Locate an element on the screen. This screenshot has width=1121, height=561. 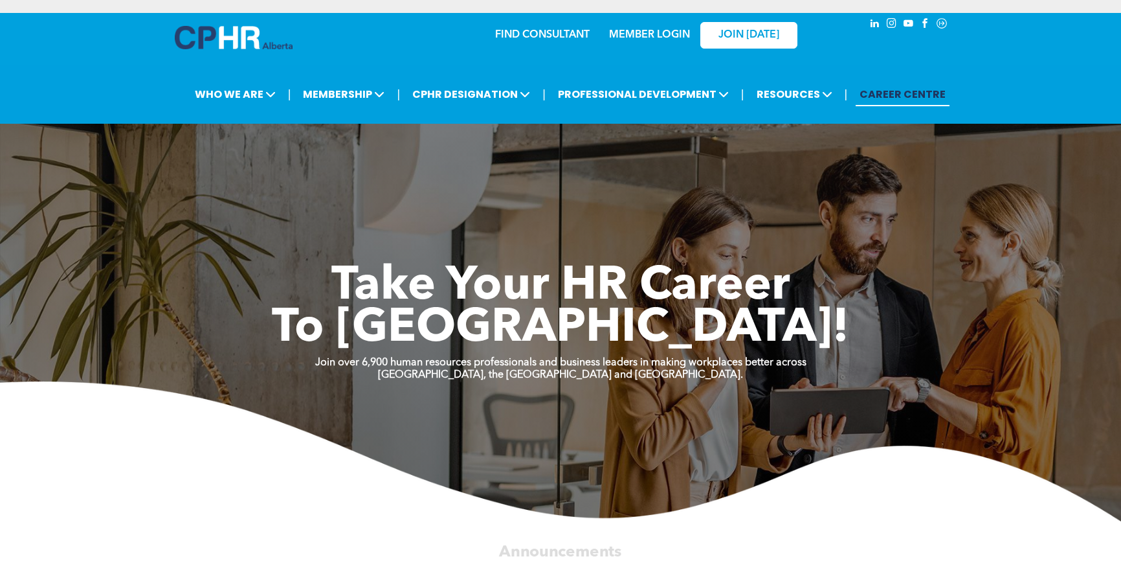
a: facebook is located at coordinates (925, 25).